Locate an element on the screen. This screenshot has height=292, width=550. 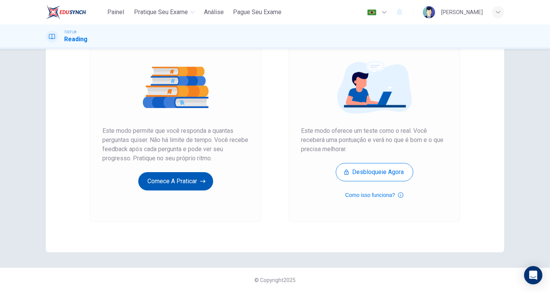
span: TOEFL® is located at coordinates (70, 32).